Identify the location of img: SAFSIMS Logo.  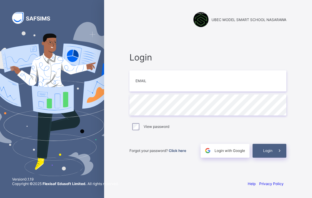
(35, 18).